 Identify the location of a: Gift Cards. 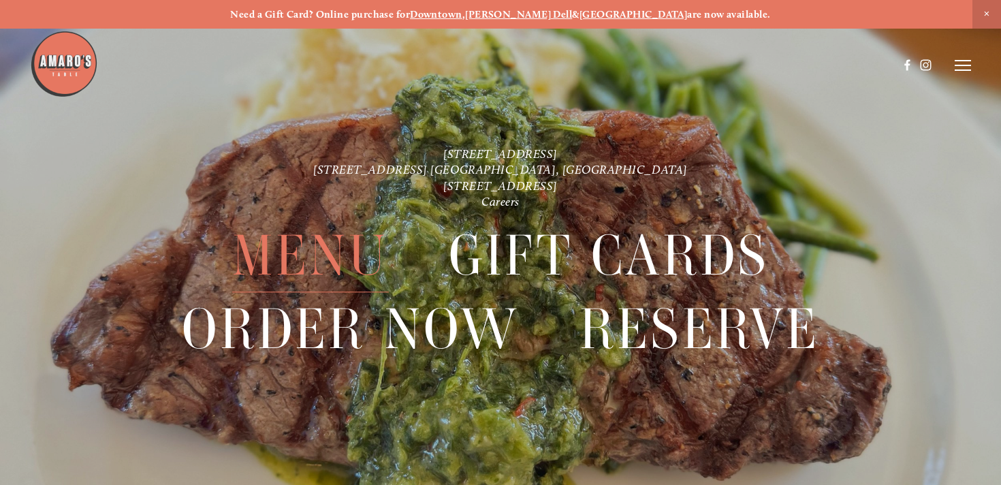
(609, 256).